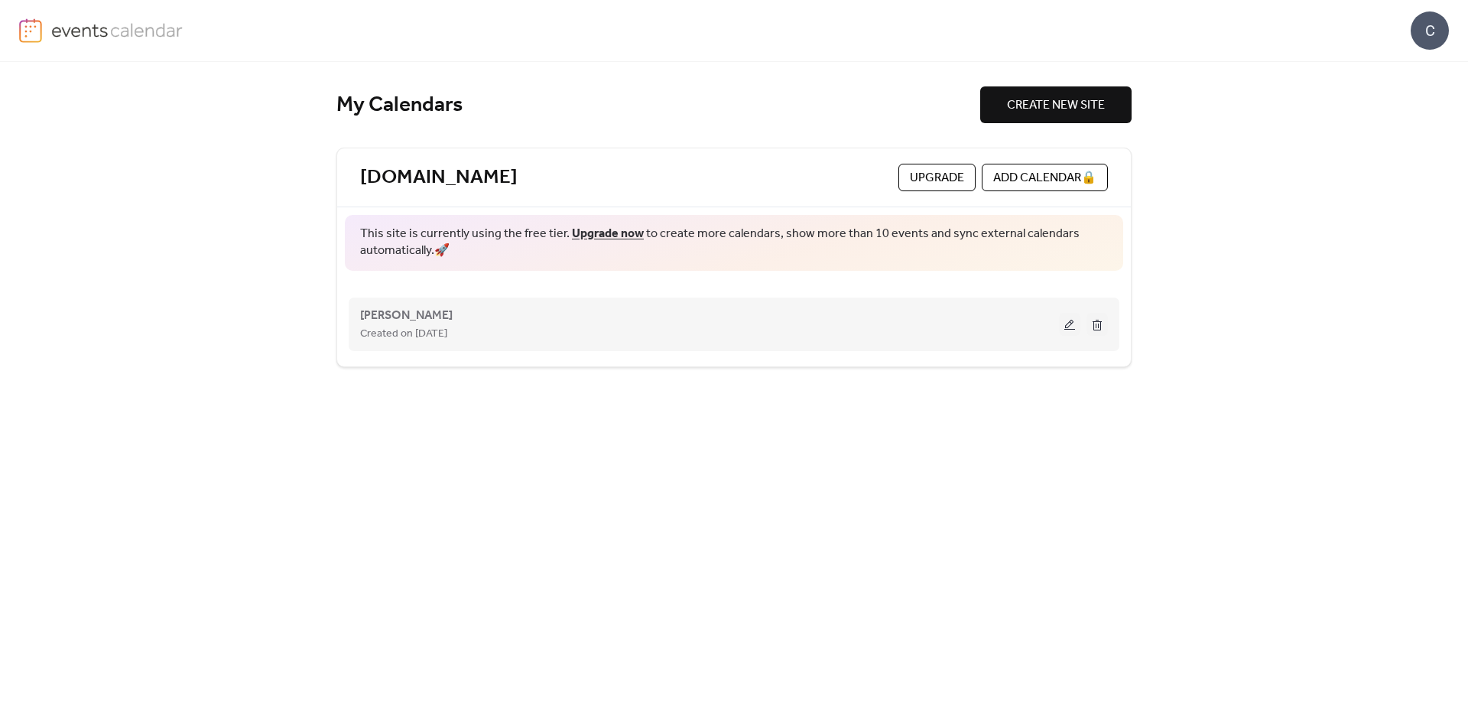 This screenshot has height=703, width=1468. What do you see at coordinates (1056, 105) in the screenshot?
I see `button: CREATE NEW SITE` at bounding box center [1056, 105].